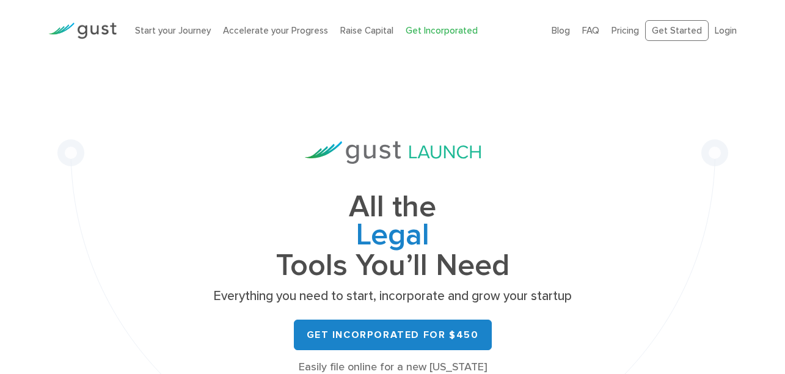 The image size is (785, 374). What do you see at coordinates (393, 296) in the screenshot?
I see `p: Everything you need to start, incorporate and grow your startup` at bounding box center [393, 296].